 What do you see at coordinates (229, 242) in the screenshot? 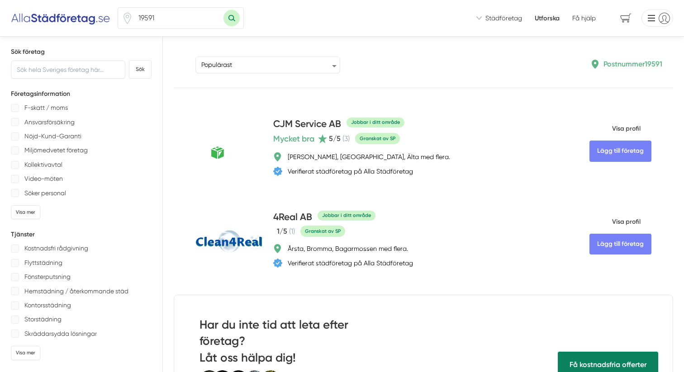
I see `img: 4Real AB` at bounding box center [229, 242].